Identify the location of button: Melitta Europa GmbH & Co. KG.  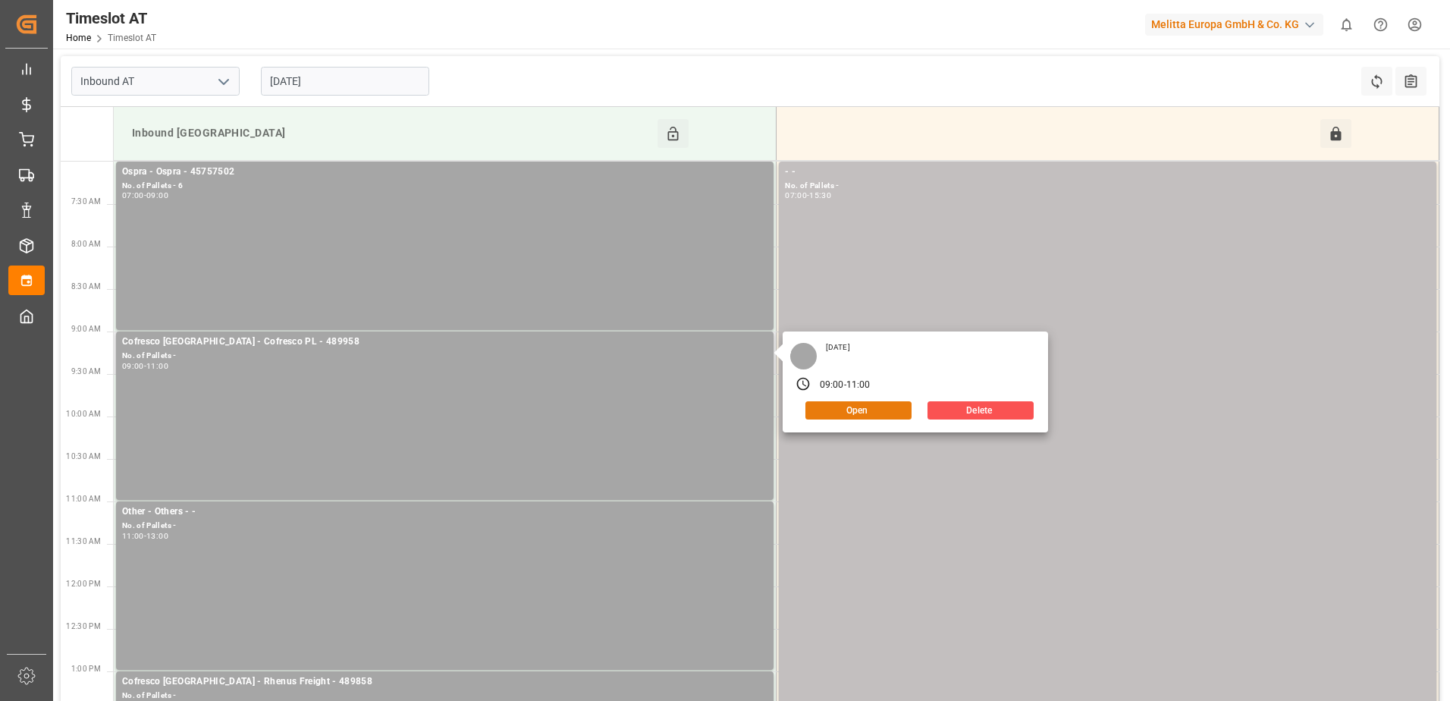
(1237, 24).